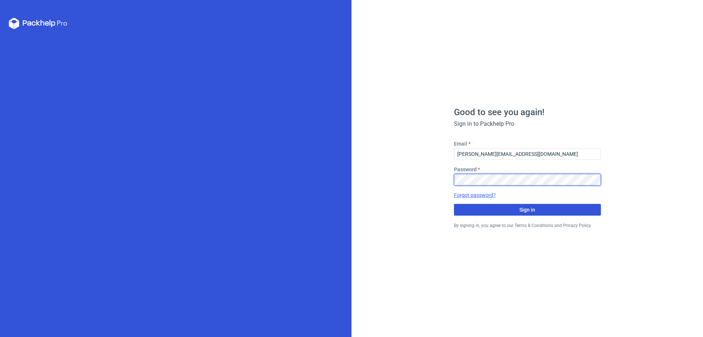  I want to click on small: By signing in, you agree to our Terms & Conditions and Privacy Policy., so click(523, 226).